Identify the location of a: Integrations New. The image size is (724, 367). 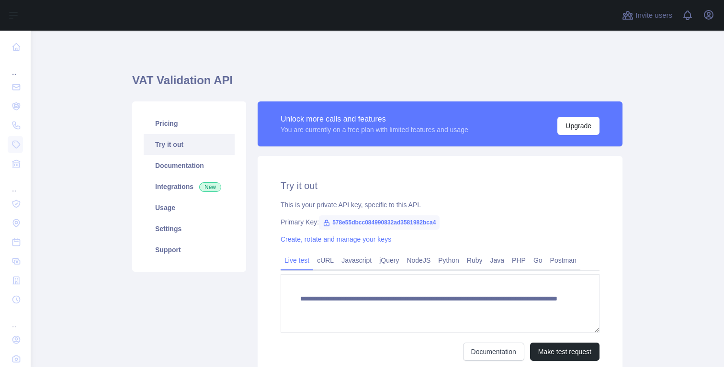
(189, 187).